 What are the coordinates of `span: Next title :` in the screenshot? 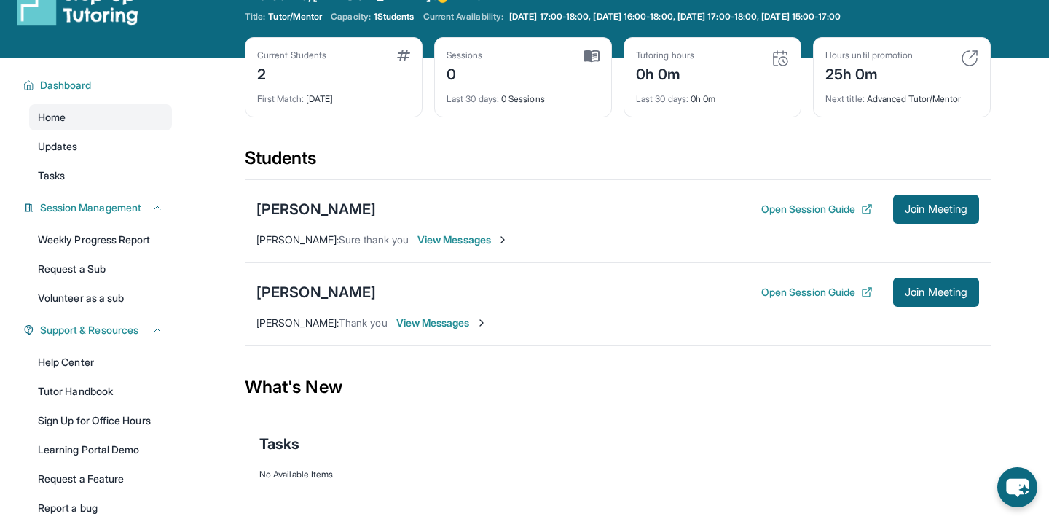 It's located at (845, 98).